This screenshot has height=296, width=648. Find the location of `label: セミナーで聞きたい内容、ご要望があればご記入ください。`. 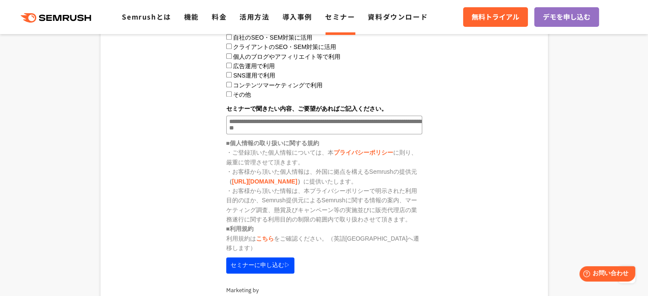

label: セミナーで聞きたい内容、ご要望があればご記入ください。 is located at coordinates (324, 109).